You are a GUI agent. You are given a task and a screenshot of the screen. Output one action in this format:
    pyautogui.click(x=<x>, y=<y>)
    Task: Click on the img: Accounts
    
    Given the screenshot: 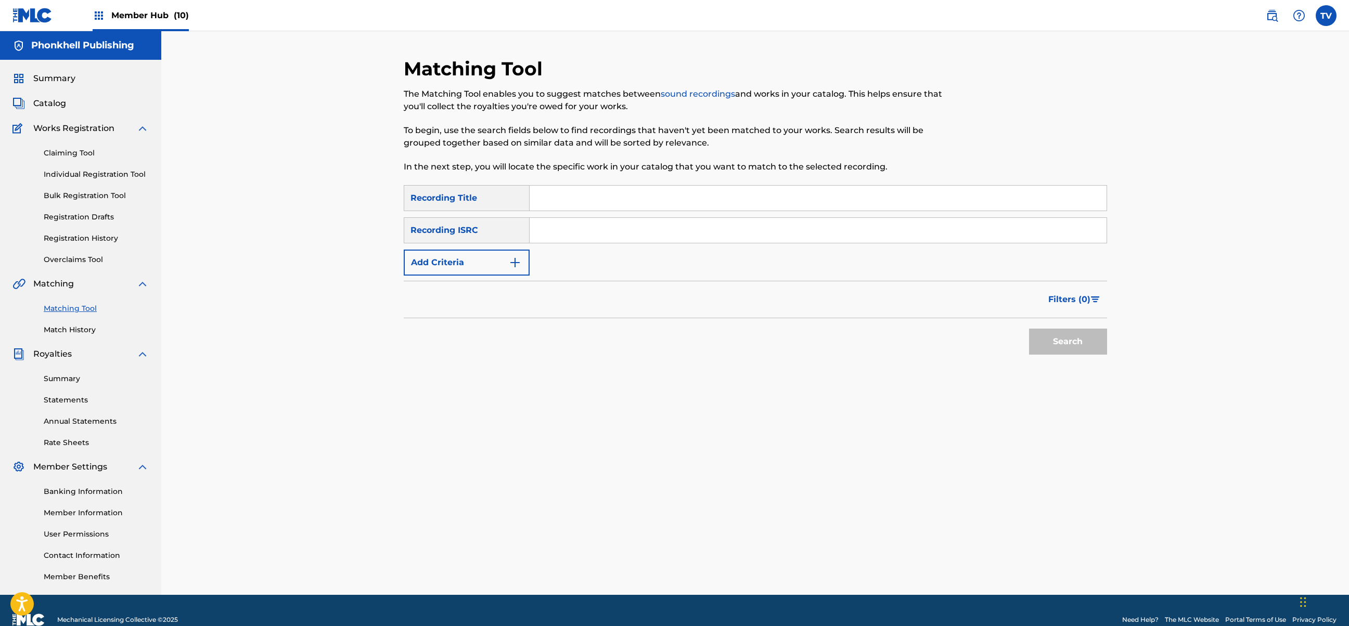 What is the action you would take?
    pyautogui.click(x=19, y=46)
    